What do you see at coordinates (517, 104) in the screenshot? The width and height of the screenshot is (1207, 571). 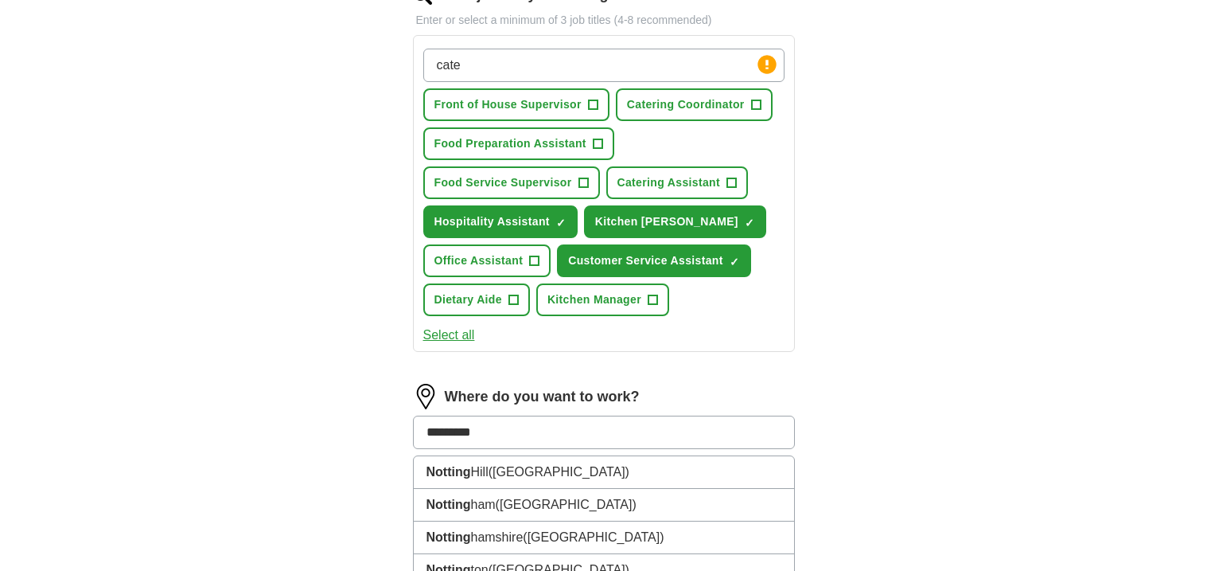 I see `button: Front of House Supervisor` at bounding box center [517, 104].